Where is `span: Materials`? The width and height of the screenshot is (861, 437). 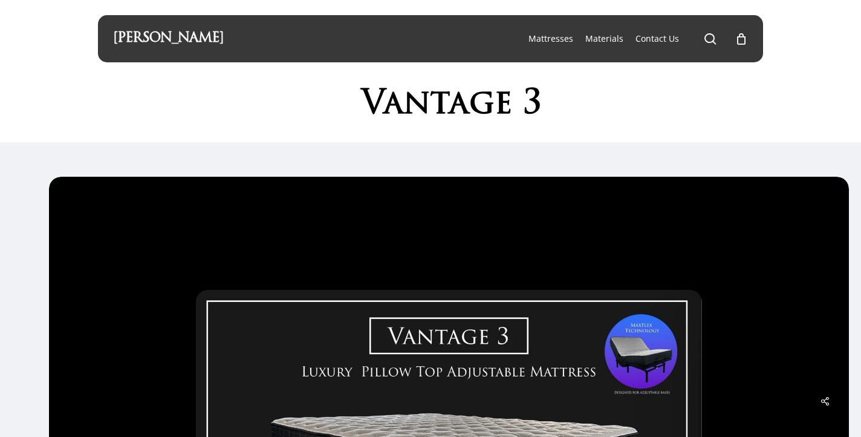 span: Materials is located at coordinates (604, 38).